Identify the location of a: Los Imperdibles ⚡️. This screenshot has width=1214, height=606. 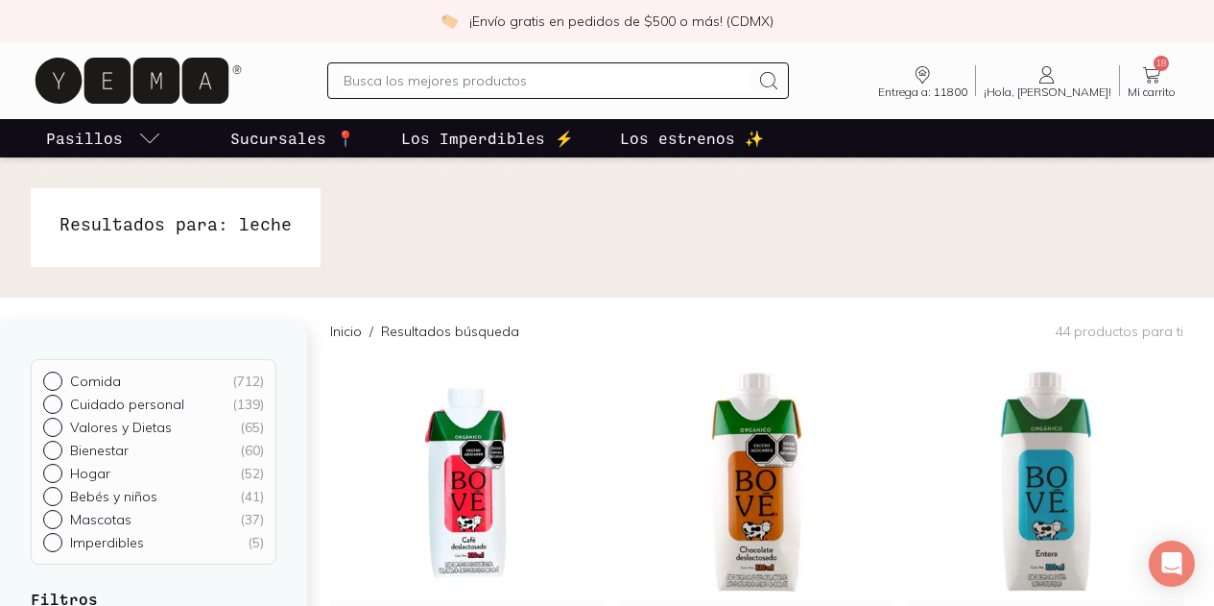
(488, 138).